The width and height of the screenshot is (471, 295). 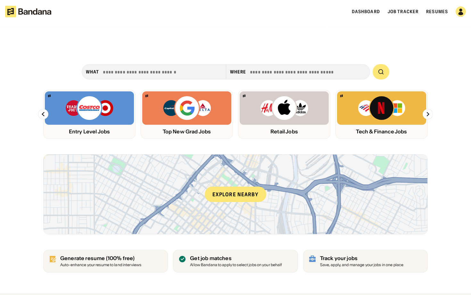 What do you see at coordinates (284, 114) in the screenshot?
I see `a: Bandana logoH&M, Apply, Adidas logosRetail Jobs` at bounding box center [284, 114].